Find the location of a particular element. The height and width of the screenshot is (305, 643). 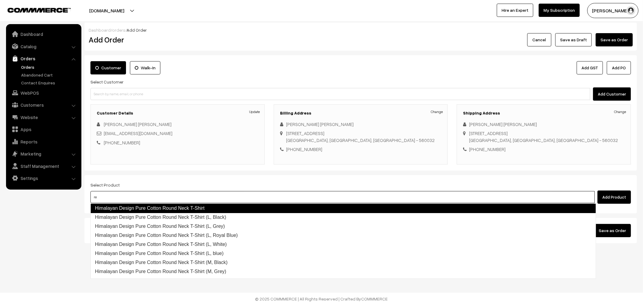

a: Himalayan Design Pure Cotton Round Neck T-Shirt (L, Royal Blue) is located at coordinates (343, 235).